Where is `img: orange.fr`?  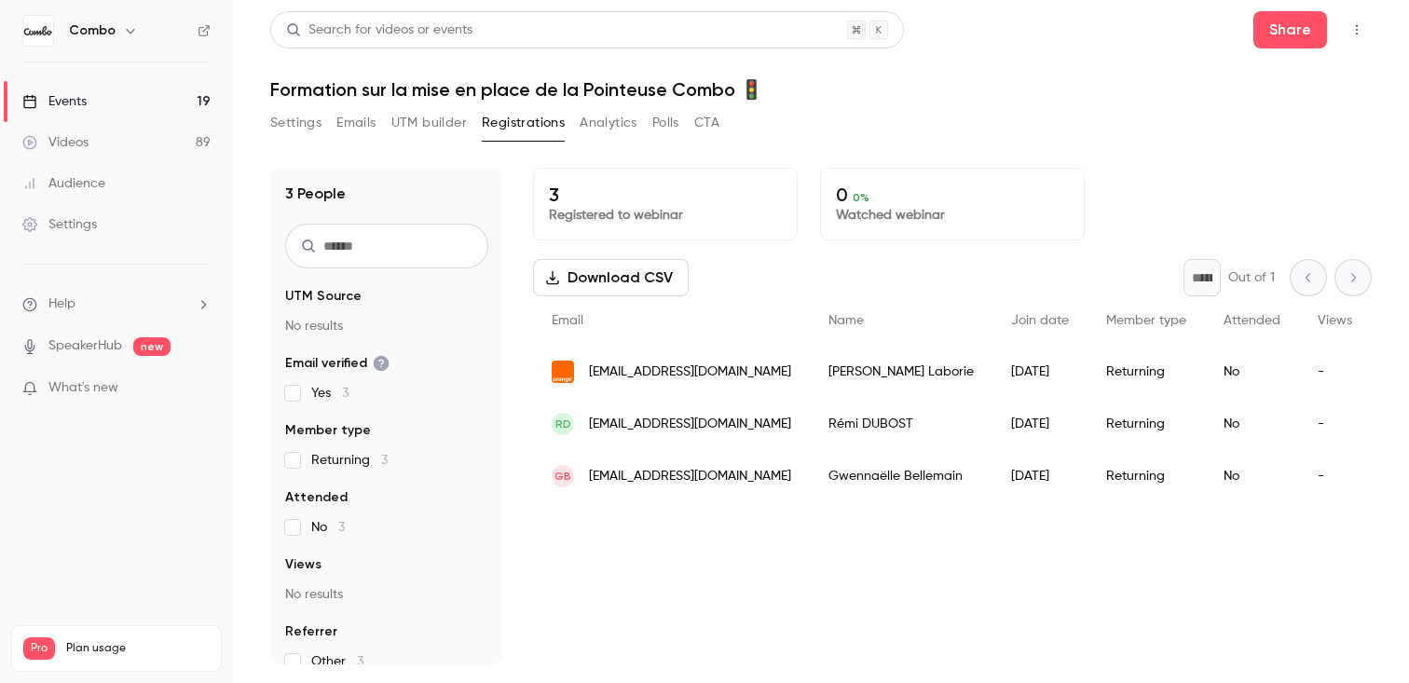 img: orange.fr is located at coordinates (563, 372).